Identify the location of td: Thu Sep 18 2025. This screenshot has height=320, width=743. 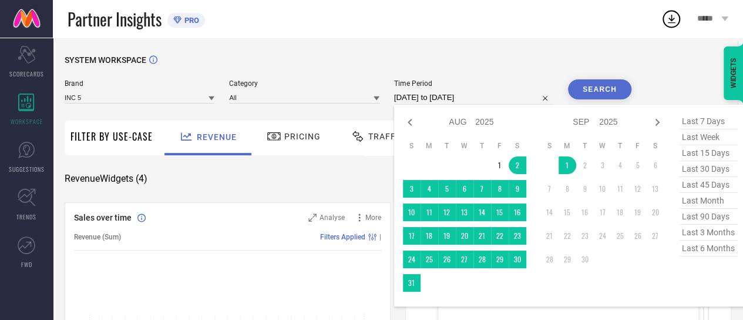
(620, 212).